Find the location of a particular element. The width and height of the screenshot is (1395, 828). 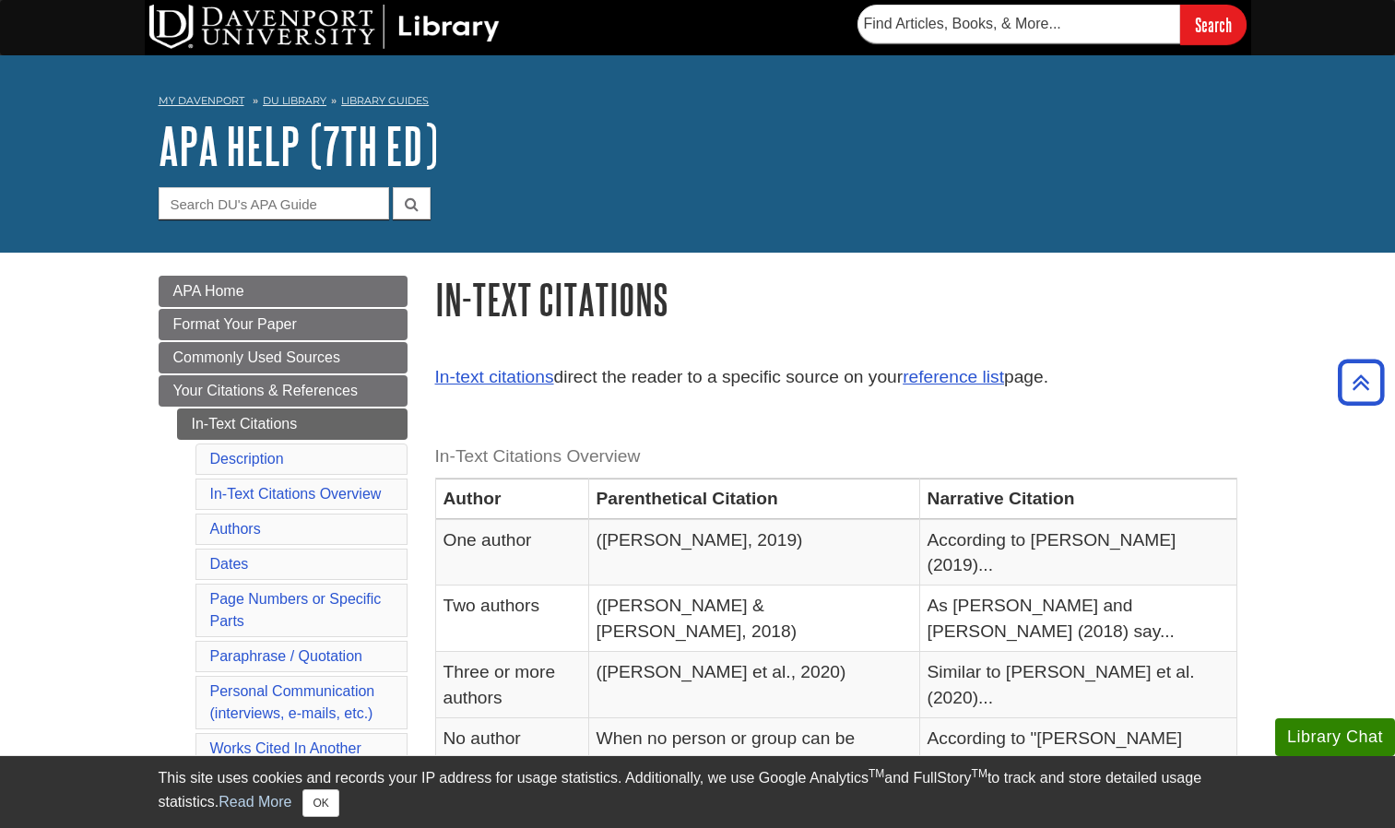

a: Paraphrase / Quotation is located at coordinates (286, 656).